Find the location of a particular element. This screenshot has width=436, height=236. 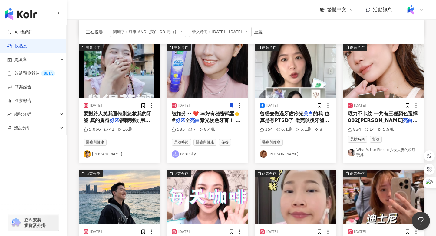

a: searchAI 找網紅 is located at coordinates (20, 32).